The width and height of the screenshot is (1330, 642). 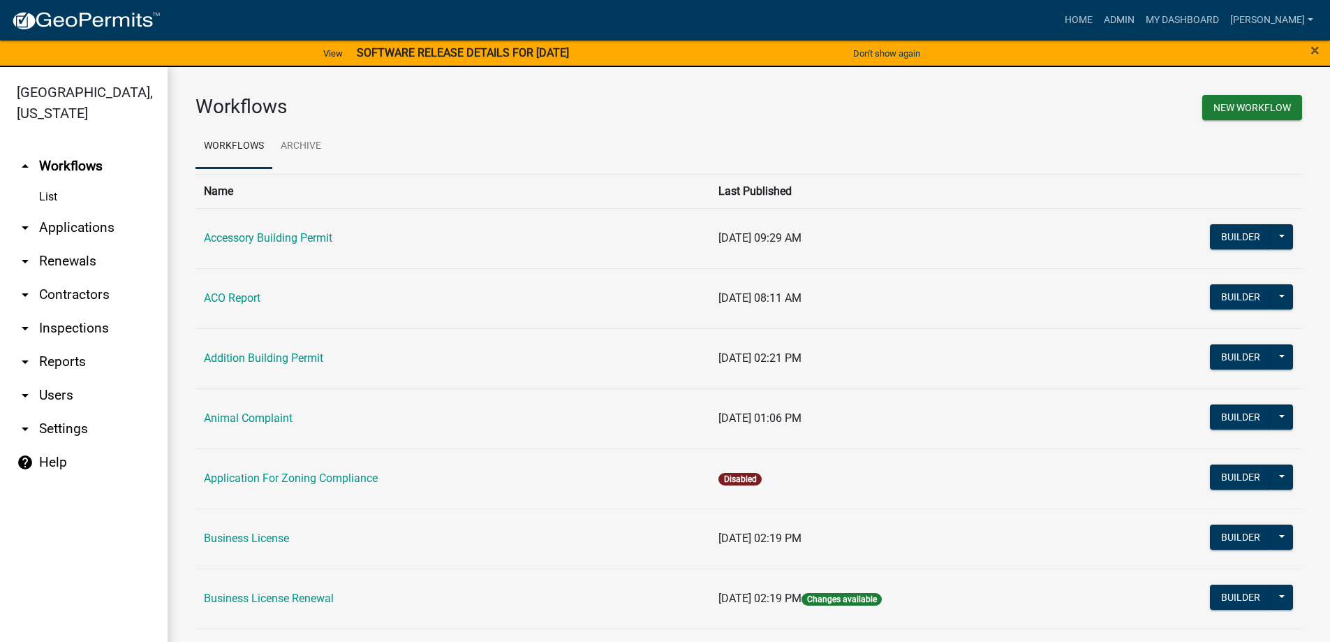 What do you see at coordinates (333, 53) in the screenshot?
I see `a: View` at bounding box center [333, 53].